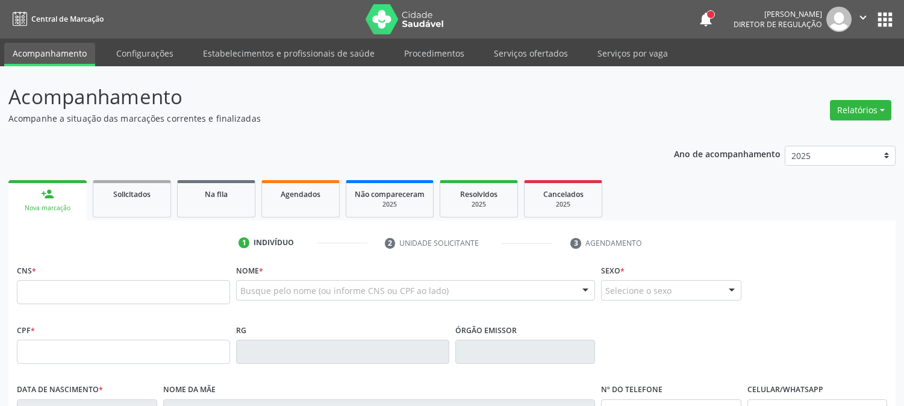 This screenshot has height=406, width=904. I want to click on button: Relatórios, so click(861, 110).